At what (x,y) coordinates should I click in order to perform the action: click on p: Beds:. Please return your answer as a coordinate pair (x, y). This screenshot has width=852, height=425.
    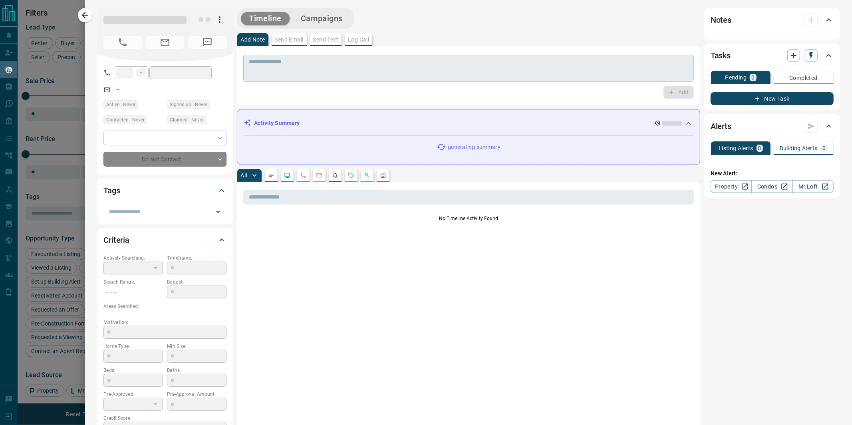
    Looking at the image, I should click on (133, 370).